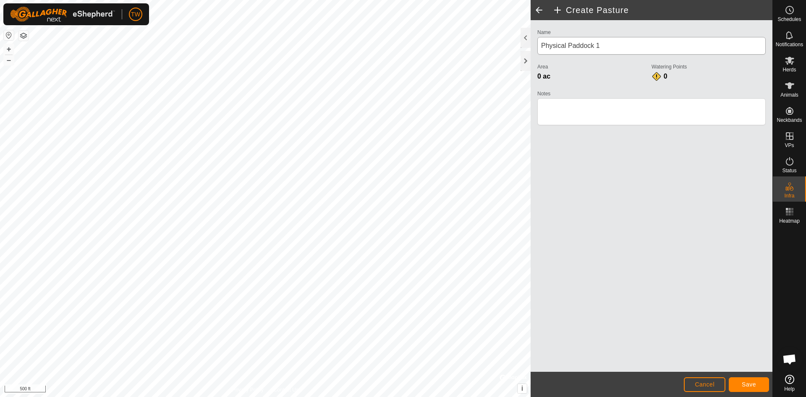  I want to click on a: Privacy Policy, so click(248, 390).